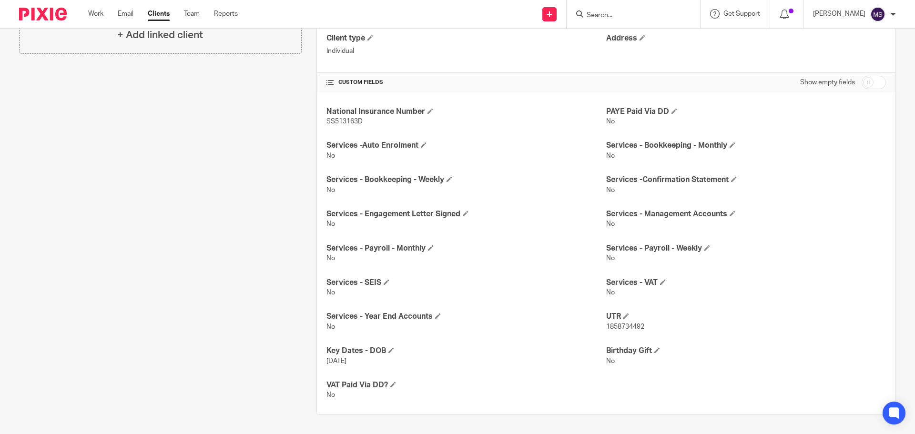  What do you see at coordinates (745, 38) in the screenshot?
I see `h4: Address` at bounding box center [745, 38].